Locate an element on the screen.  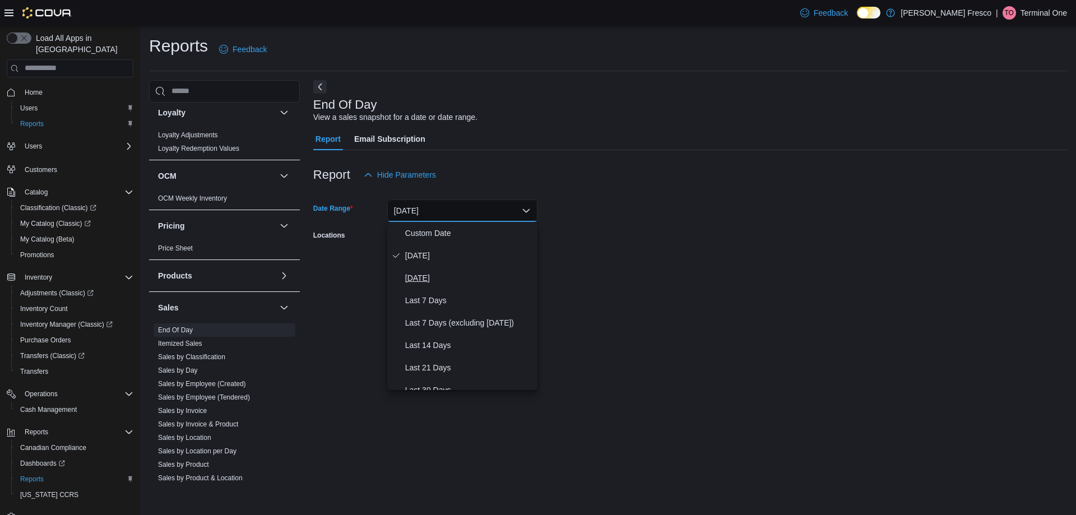
button: Next is located at coordinates (320, 87).